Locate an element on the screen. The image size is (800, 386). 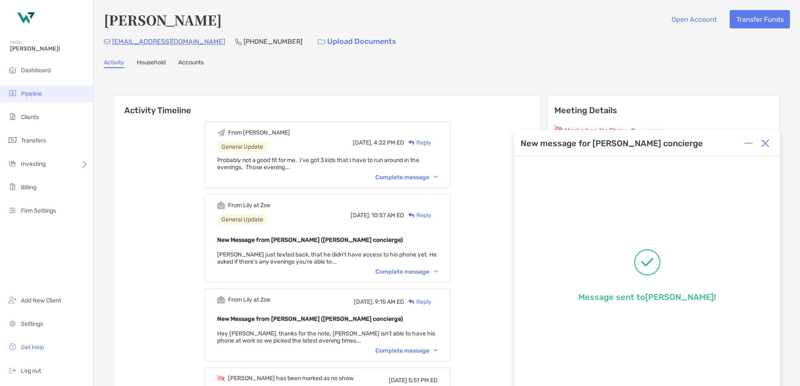
a: Household is located at coordinates (151, 64).